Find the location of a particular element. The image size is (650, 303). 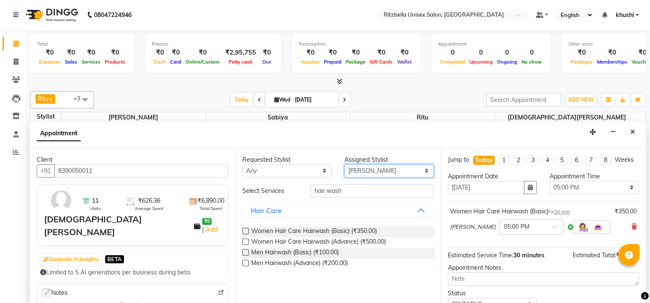

span: Women Hair Care Hairwash (Basic) (₹350.00) is located at coordinates (314, 232).